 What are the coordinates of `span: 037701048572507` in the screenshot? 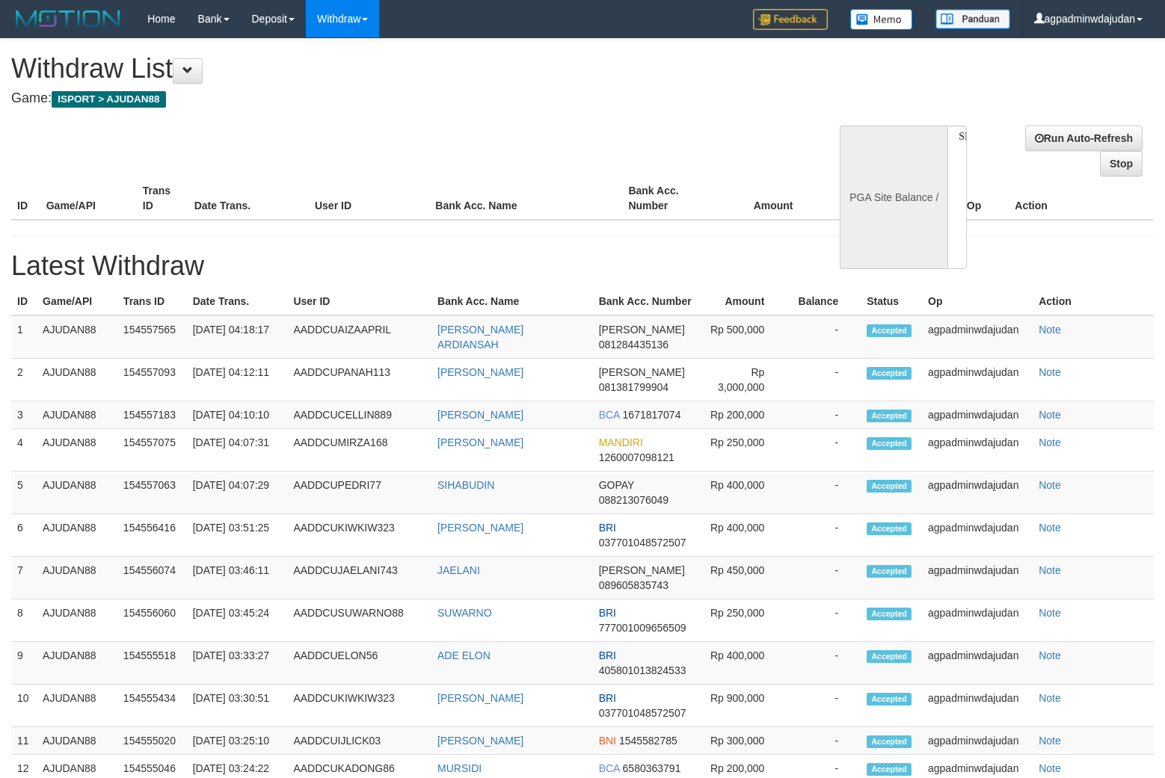 It's located at (642, 713).